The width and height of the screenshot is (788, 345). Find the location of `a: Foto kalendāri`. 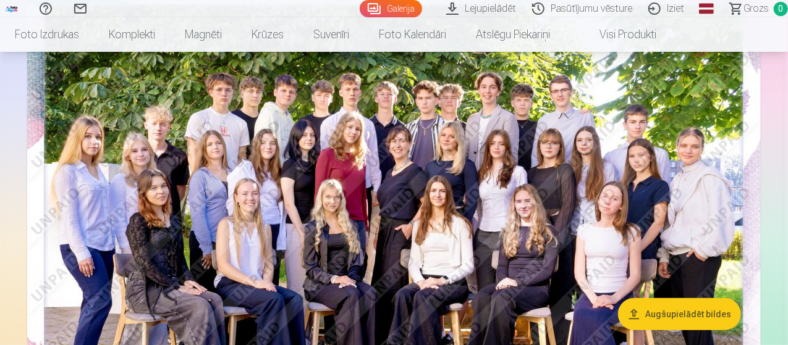

a: Foto kalendāri is located at coordinates (412, 35).